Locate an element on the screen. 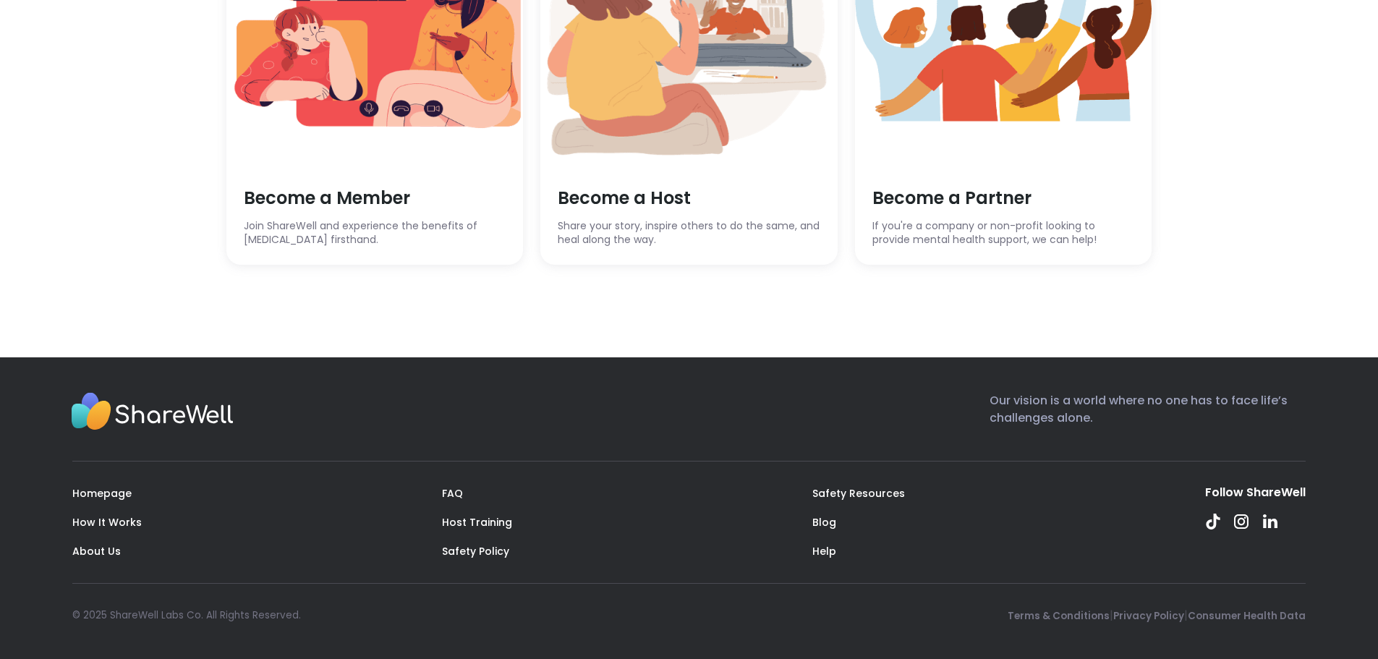 The image size is (1378, 659). p: Our vision is a world where no one has to face life’s challenges alone. is located at coordinates (1148, 415).